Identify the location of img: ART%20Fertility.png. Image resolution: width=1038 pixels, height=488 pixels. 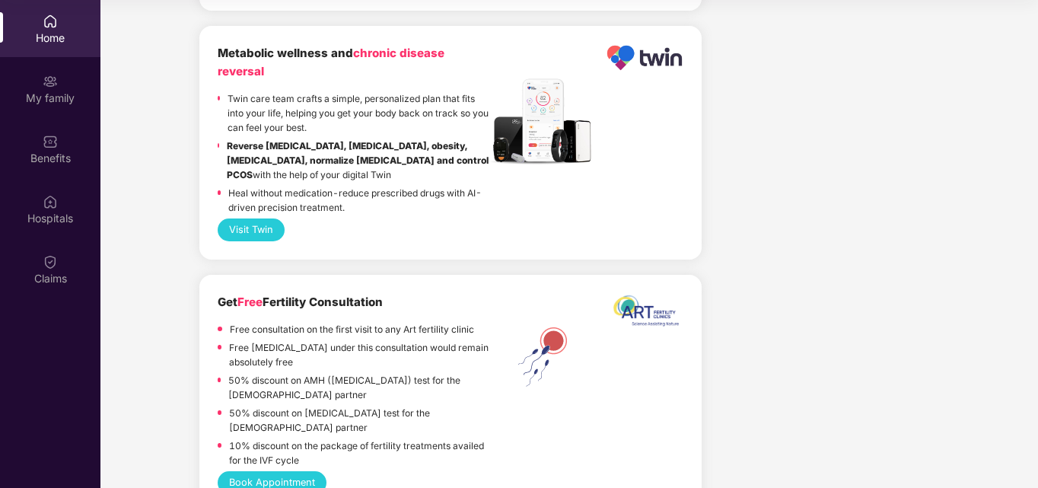
(542, 357).